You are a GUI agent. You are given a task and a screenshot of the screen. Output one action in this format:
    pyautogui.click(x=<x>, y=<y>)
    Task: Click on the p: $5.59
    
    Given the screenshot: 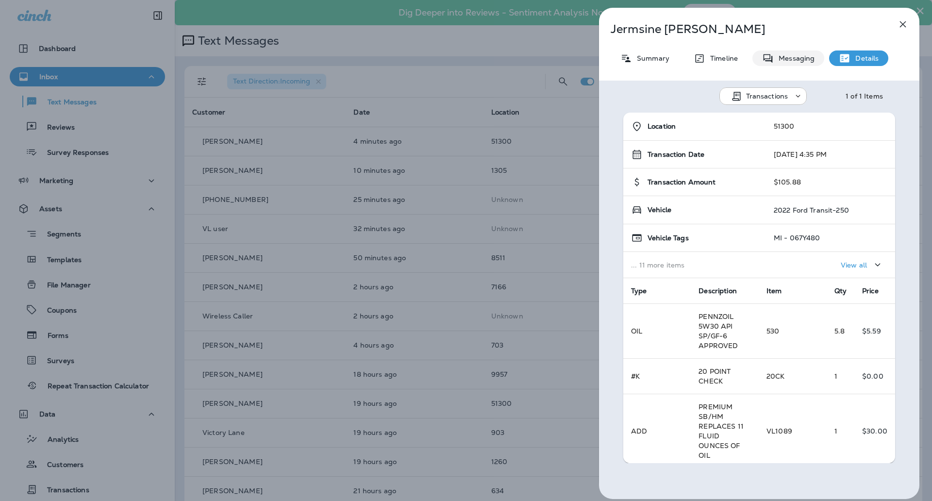 What is the action you would take?
    pyautogui.click(x=875, y=331)
    